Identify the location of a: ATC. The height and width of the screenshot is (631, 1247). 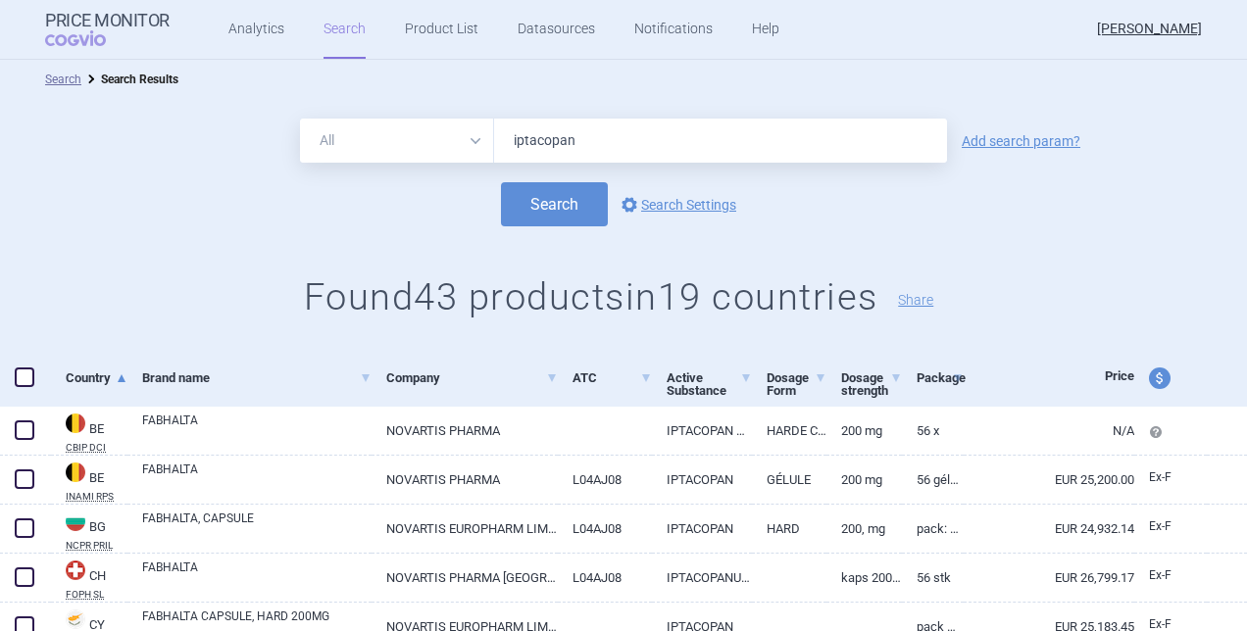
(612, 377).